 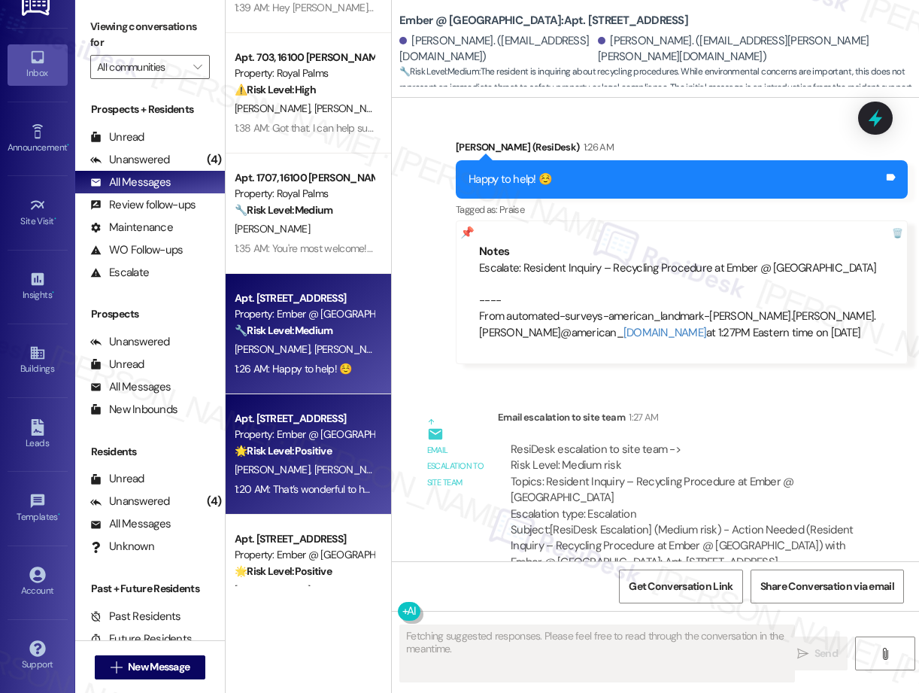 What do you see at coordinates (159, 666) in the screenshot?
I see `span: New Message` at bounding box center [159, 666].